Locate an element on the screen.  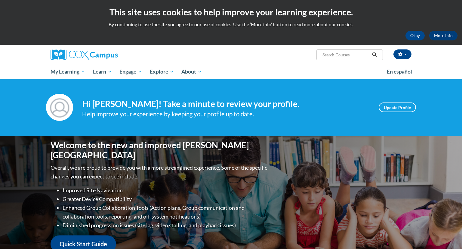
a: En español is located at coordinates (400, 72).